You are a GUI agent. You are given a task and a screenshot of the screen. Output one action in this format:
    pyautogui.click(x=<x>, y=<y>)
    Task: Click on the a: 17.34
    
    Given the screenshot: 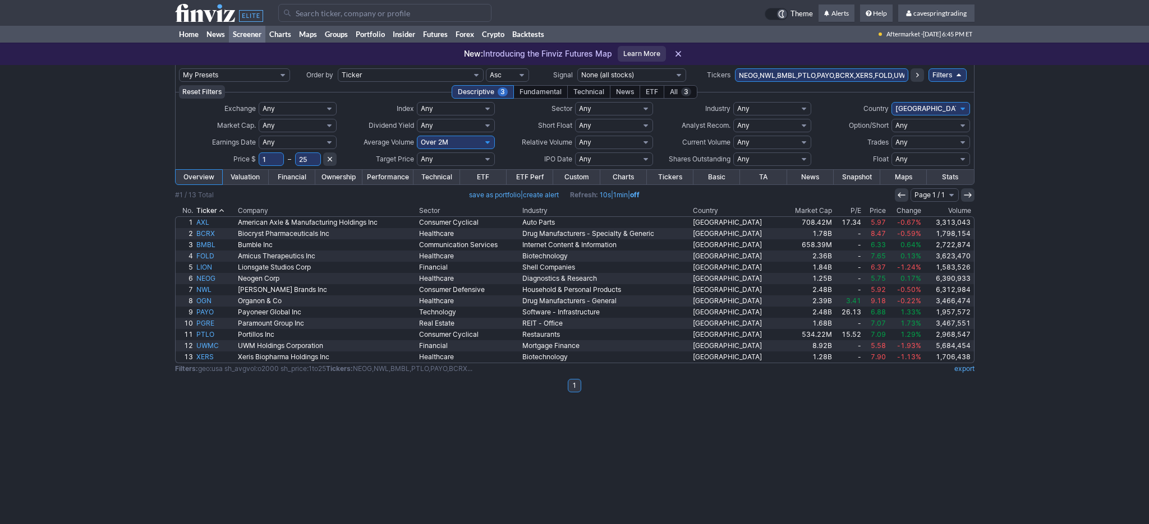 What is the action you would take?
    pyautogui.click(x=848, y=223)
    